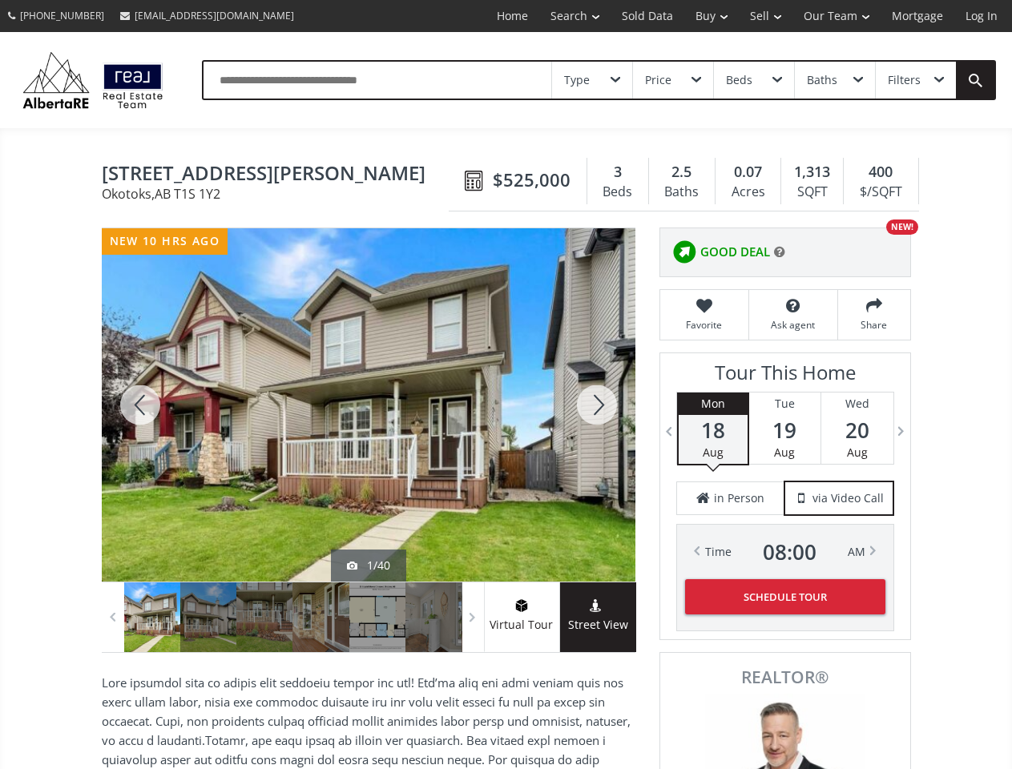 This screenshot has width=1012, height=769. What do you see at coordinates (812, 172) in the screenshot?
I see `span: 1,313` at bounding box center [812, 172].